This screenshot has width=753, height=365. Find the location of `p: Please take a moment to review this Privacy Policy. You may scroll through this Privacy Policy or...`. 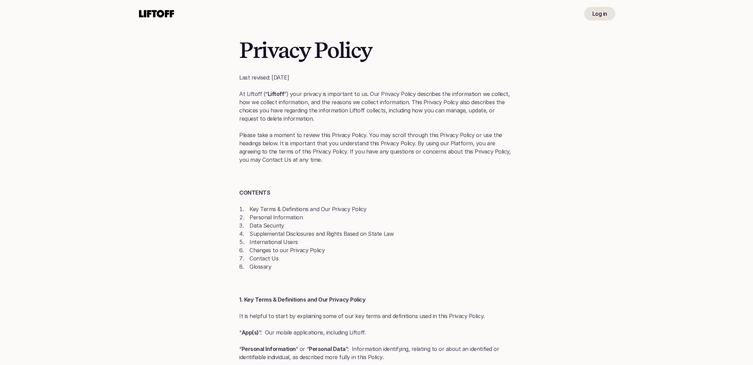

p: Please take a moment to review this Privacy Policy. You may scroll through this Privacy Policy or... is located at coordinates (376, 147).